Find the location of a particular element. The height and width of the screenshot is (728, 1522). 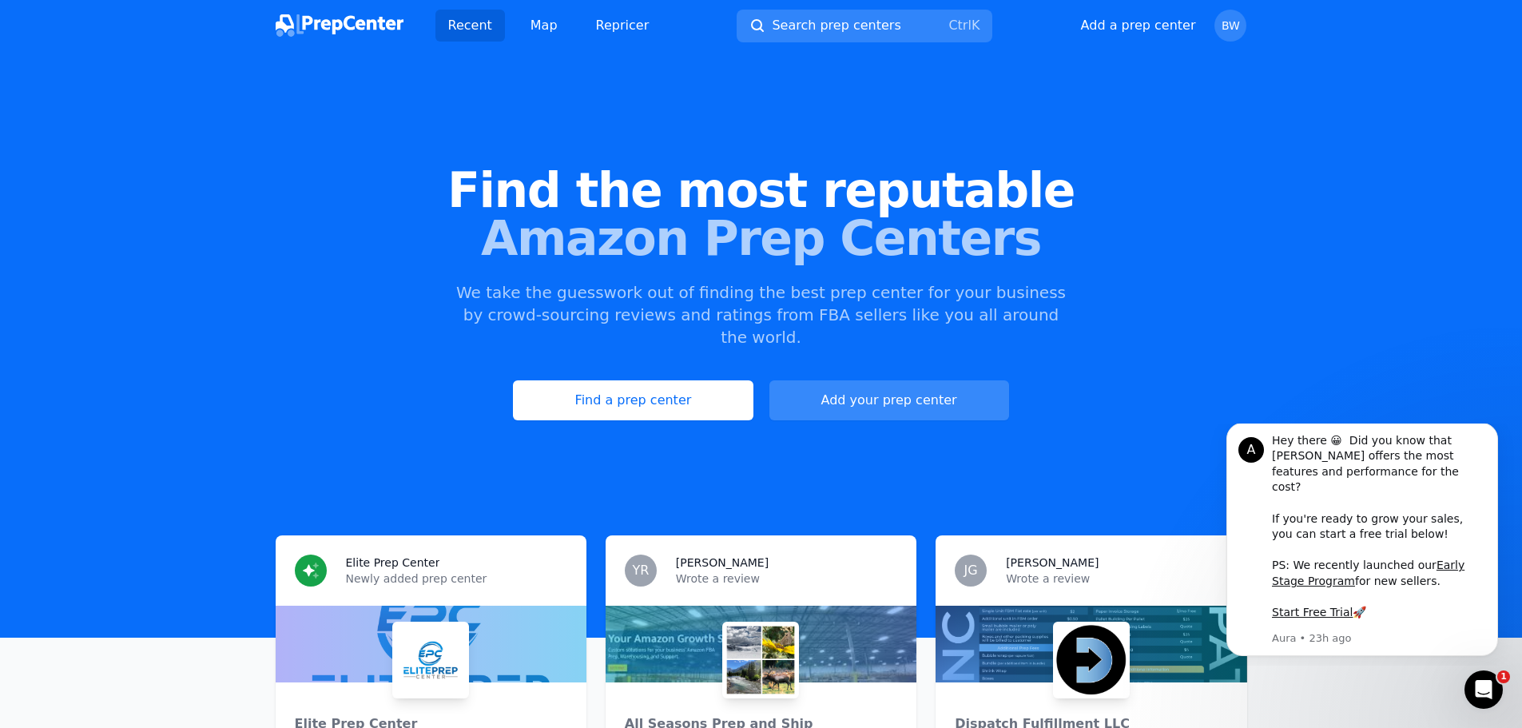

p: We take the guesswork out of finding the best prep center for your business by crowd-sourcing rev... is located at coordinates (762, 315).